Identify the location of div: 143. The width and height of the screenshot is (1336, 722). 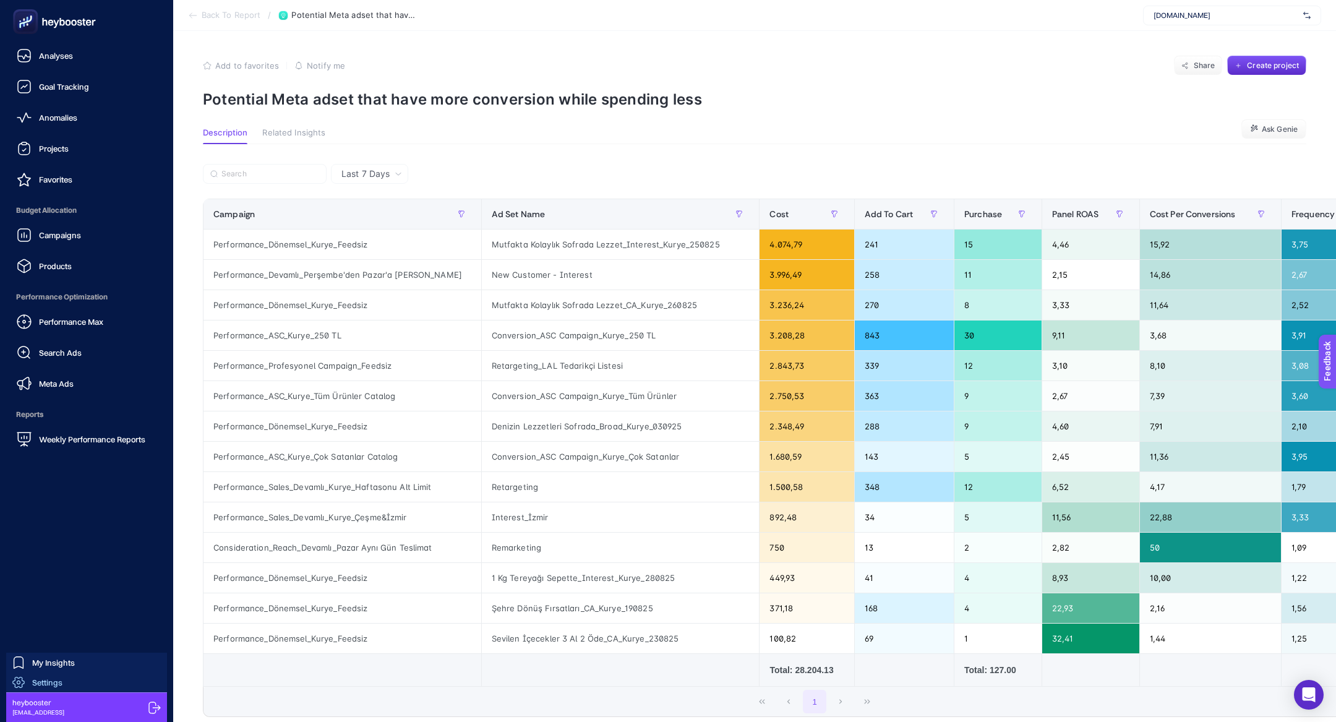
(904, 456).